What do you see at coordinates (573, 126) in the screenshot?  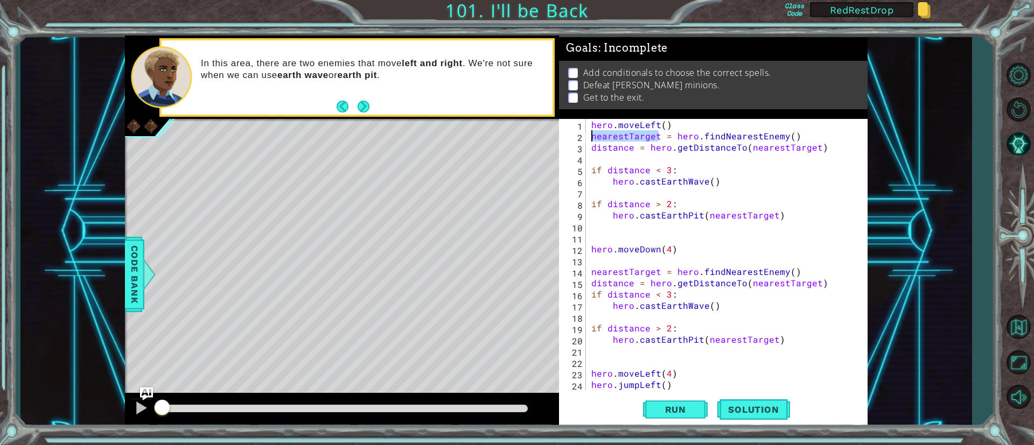 I see `div: 1` at bounding box center [573, 126].